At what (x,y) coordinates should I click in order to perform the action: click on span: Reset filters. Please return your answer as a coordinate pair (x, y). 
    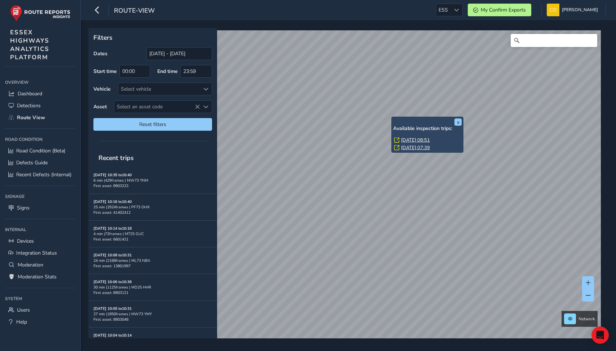
    Looking at the image, I should click on (153, 124).